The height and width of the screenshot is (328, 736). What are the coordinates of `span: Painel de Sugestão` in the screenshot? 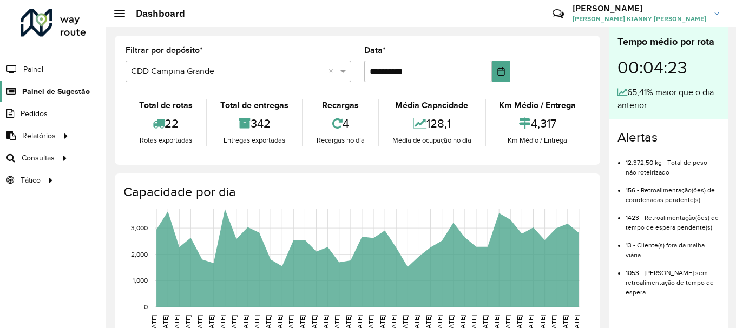 It's located at (56, 91).